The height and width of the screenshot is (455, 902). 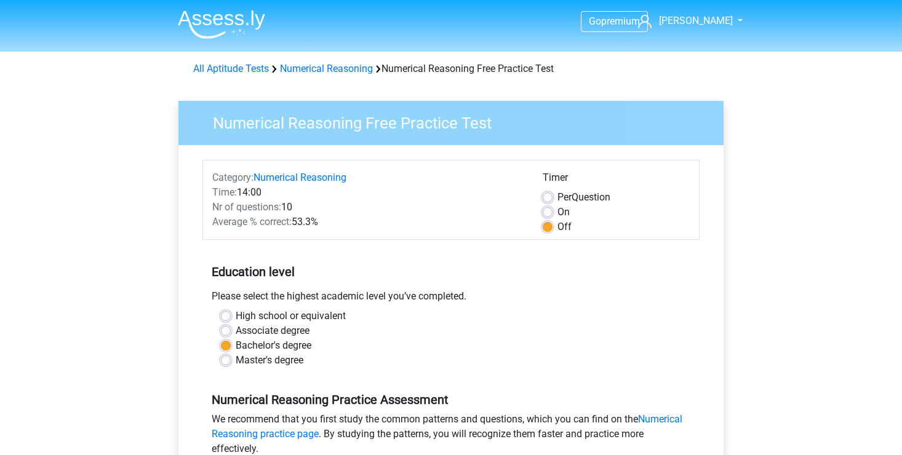 I want to click on h3: Numerical Reasoning Free Practice Test, so click(x=456, y=121).